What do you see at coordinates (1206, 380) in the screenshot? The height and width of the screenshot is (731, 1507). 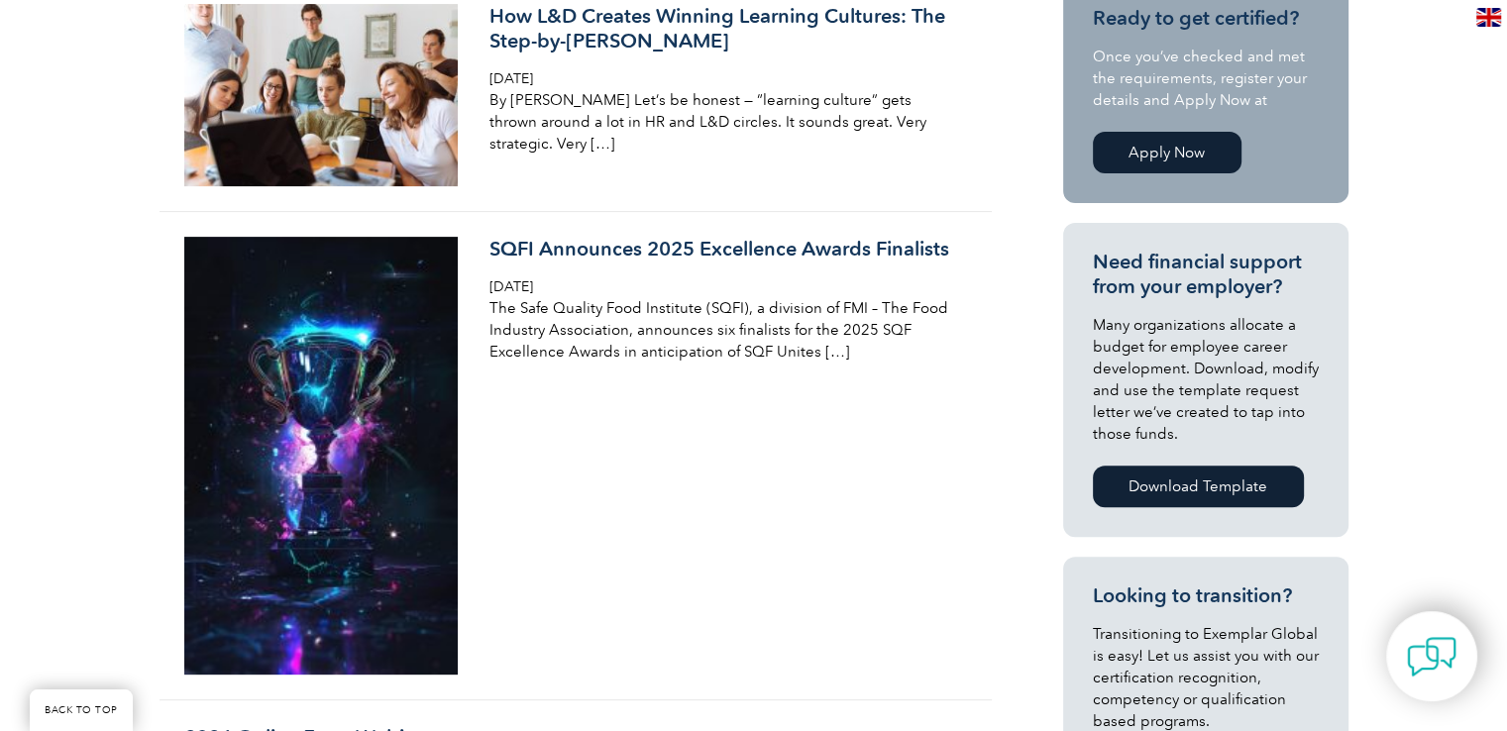 I see `p: Many organizations allocate a budget for employee career development. Download, modify and use th...` at bounding box center [1206, 380].